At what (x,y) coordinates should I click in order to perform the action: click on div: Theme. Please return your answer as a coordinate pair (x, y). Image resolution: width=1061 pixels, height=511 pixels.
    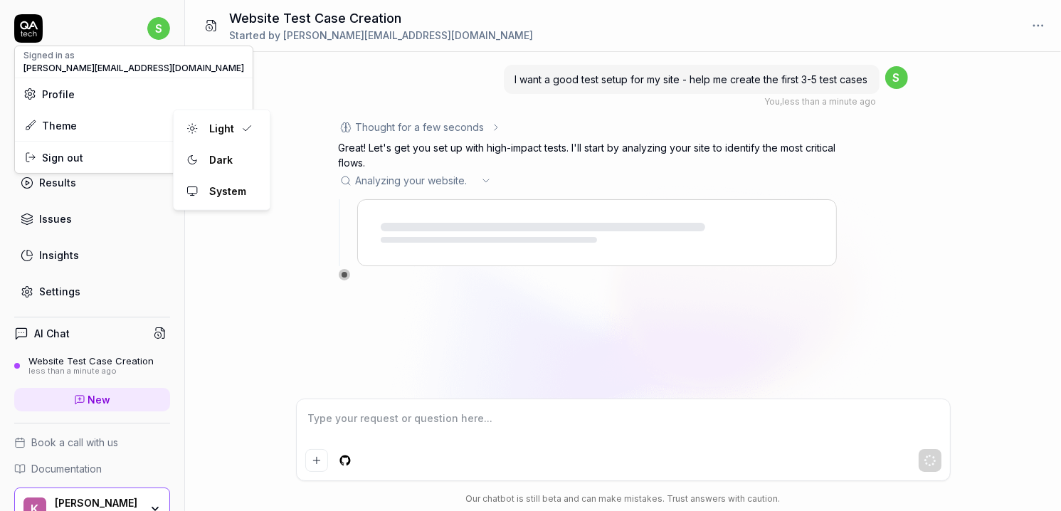
    Looking at the image, I should click on (50, 125).